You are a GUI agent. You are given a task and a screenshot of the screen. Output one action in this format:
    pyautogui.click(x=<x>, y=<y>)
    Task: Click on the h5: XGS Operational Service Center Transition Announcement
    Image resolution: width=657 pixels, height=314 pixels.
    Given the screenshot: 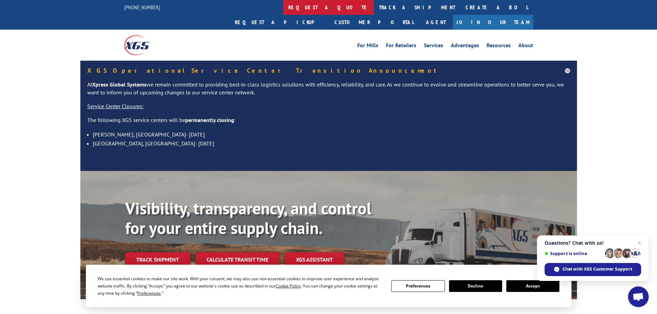 What is the action you would take?
    pyautogui.click(x=329, y=71)
    